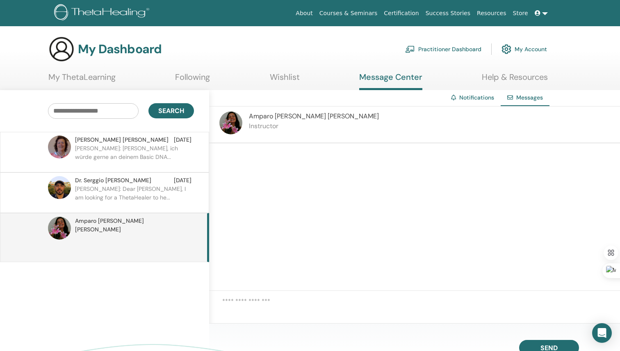 Image resolution: width=620 pixels, height=351 pixels. Describe the element at coordinates (410, 49) in the screenshot. I see `img: chalkboard-teacher.svg` at that location.